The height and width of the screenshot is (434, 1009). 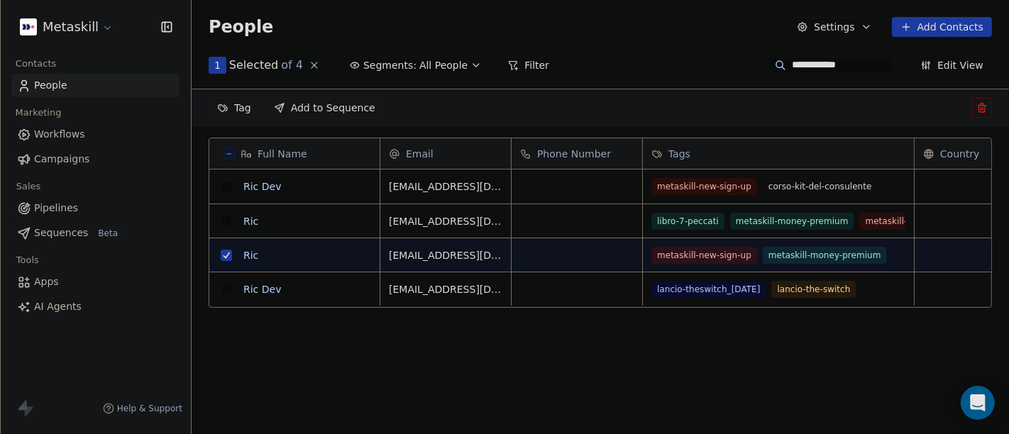 I want to click on a: Pipelines, so click(x=95, y=208).